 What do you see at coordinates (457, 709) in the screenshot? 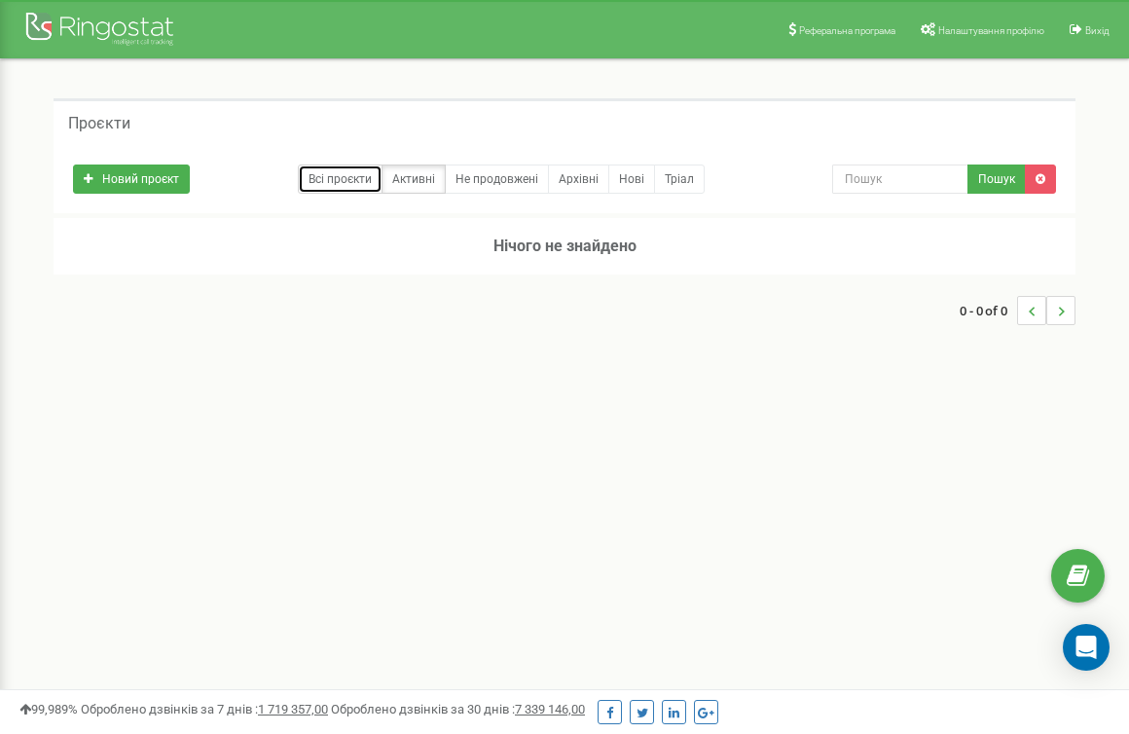
I see `span: Оброблено дзвінків за 30 днів :` at bounding box center [457, 709].